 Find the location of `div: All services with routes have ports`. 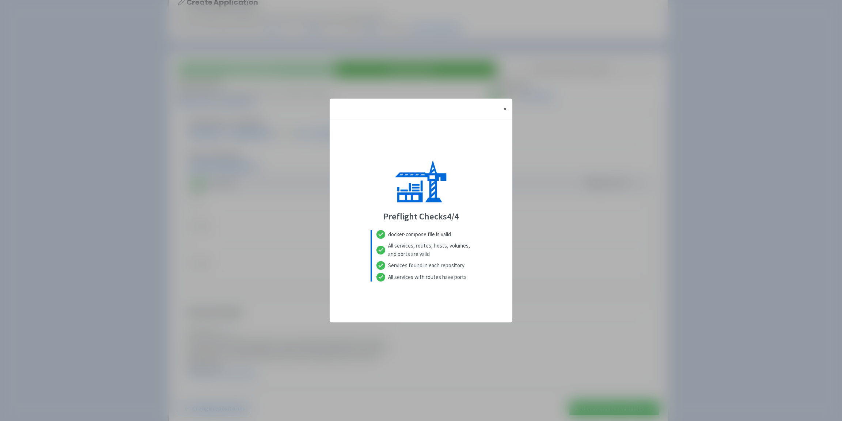

div: All services with routes have ports is located at coordinates (421, 277).